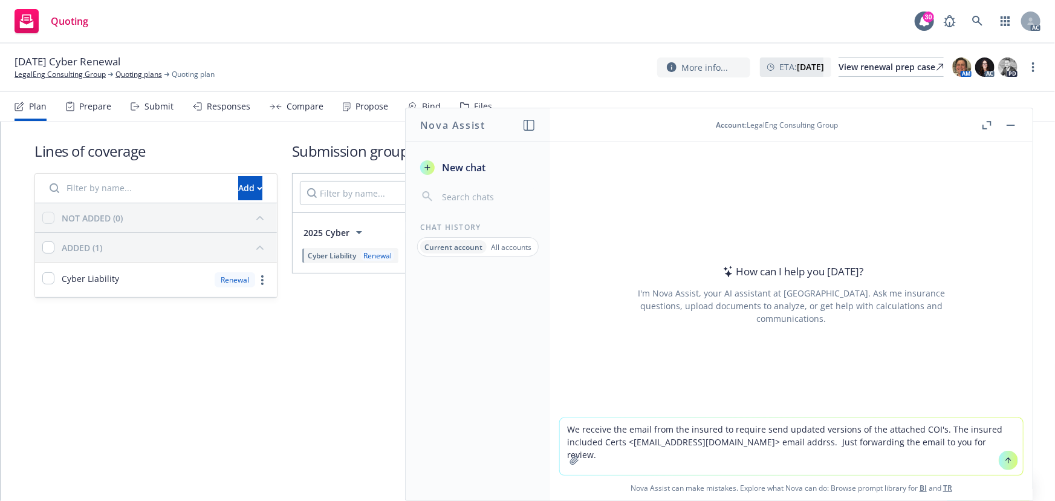 The image size is (1055, 501). I want to click on span: Quoting plan, so click(193, 74).